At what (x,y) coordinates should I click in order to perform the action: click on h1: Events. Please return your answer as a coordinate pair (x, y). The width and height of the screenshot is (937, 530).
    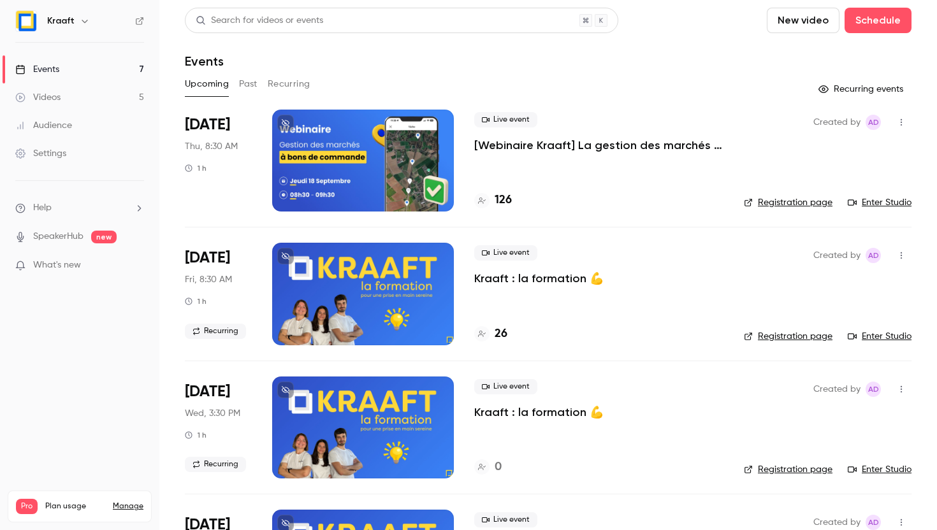
    Looking at the image, I should click on (204, 61).